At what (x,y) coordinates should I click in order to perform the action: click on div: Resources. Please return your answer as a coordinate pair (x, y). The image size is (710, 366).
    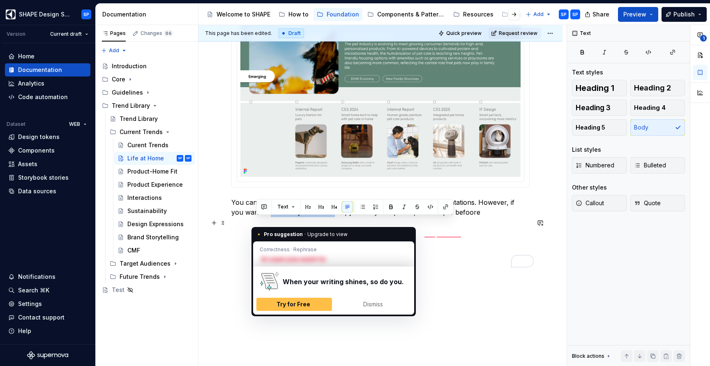
    Looking at the image, I should click on (479, 14).